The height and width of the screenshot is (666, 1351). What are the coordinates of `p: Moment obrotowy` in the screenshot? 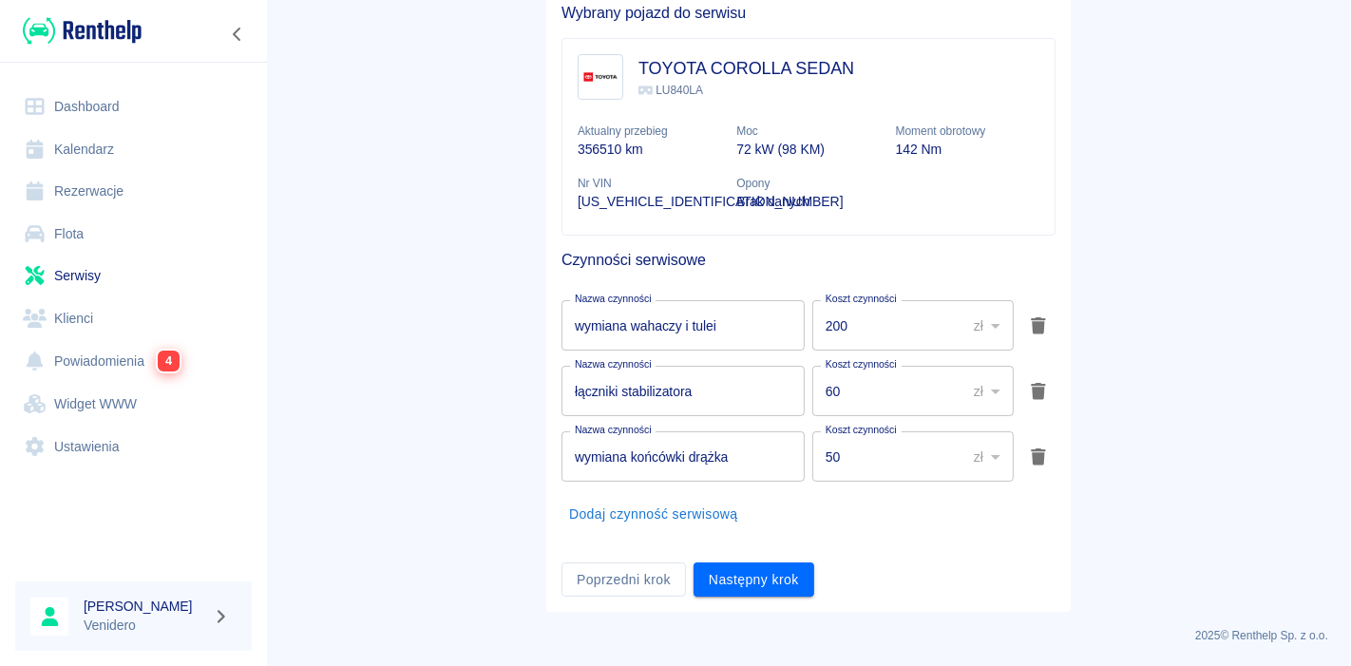 It's located at (967, 131).